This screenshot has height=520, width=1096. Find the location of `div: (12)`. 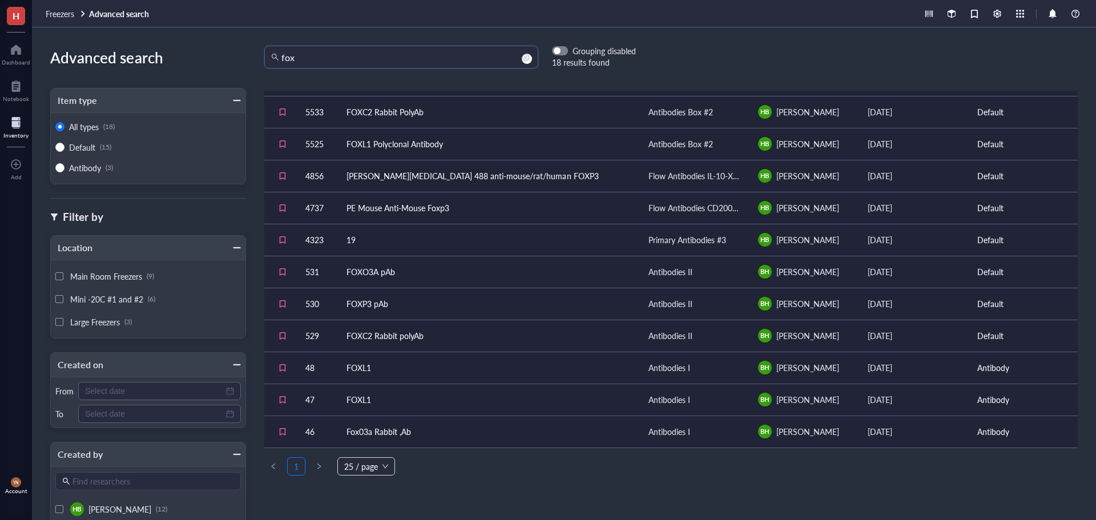

div: (12) is located at coordinates (162, 509).